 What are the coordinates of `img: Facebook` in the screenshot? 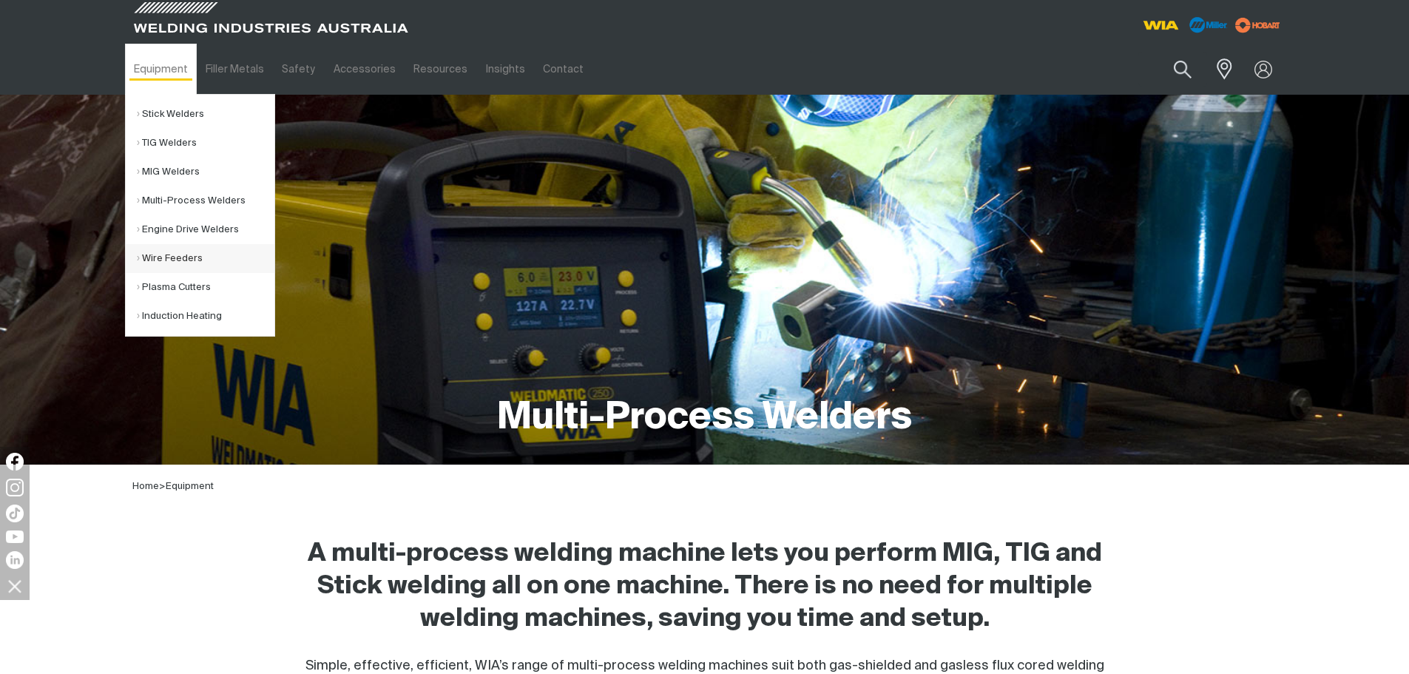 It's located at (15, 461).